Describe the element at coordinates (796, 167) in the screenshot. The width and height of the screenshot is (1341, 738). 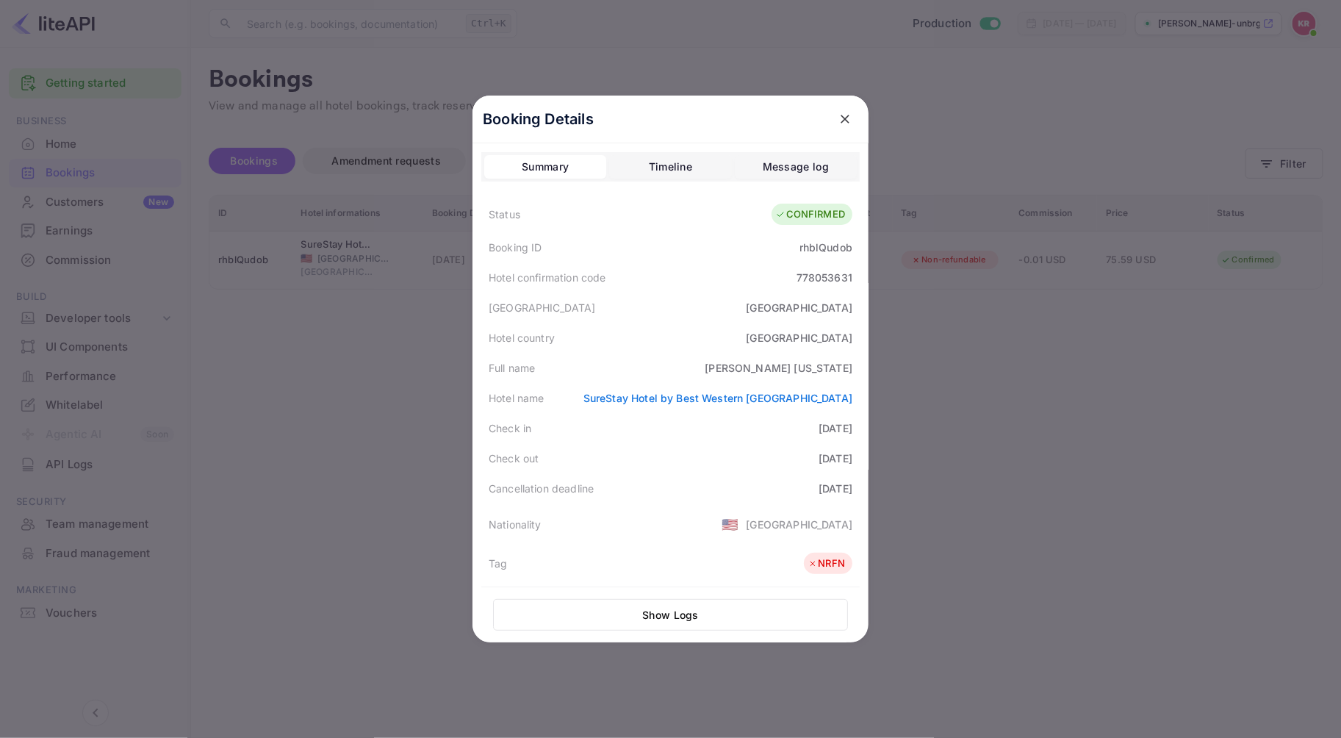
I see `button: Message log` at that location.